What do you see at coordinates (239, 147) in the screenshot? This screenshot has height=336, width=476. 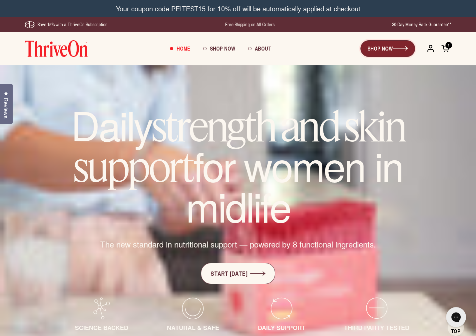 I see `em: strength and skin support` at bounding box center [239, 147].